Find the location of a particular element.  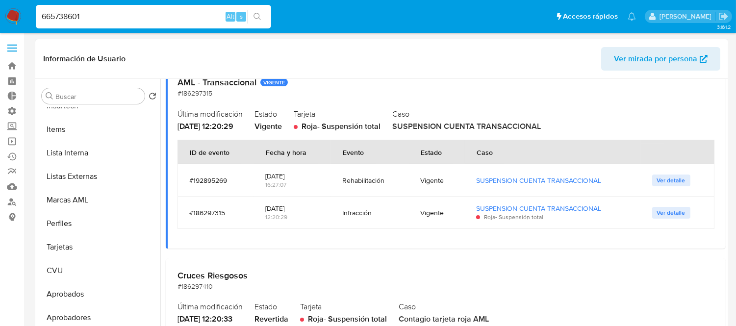

span: s is located at coordinates (241, 16).